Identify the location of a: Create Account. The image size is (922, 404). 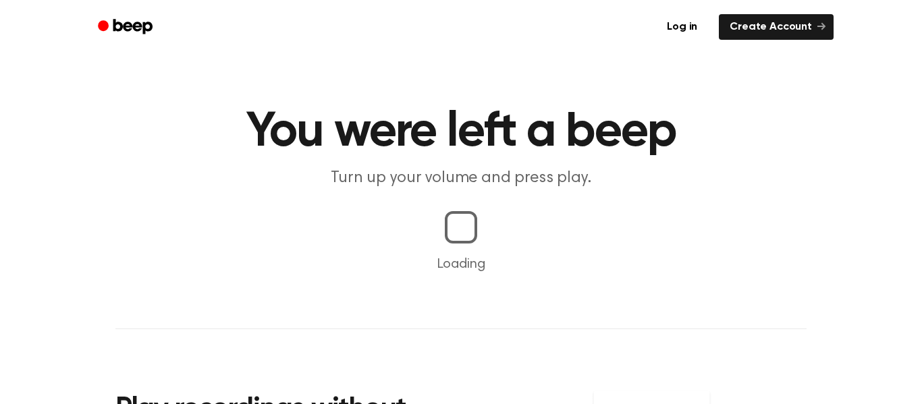
(776, 27).